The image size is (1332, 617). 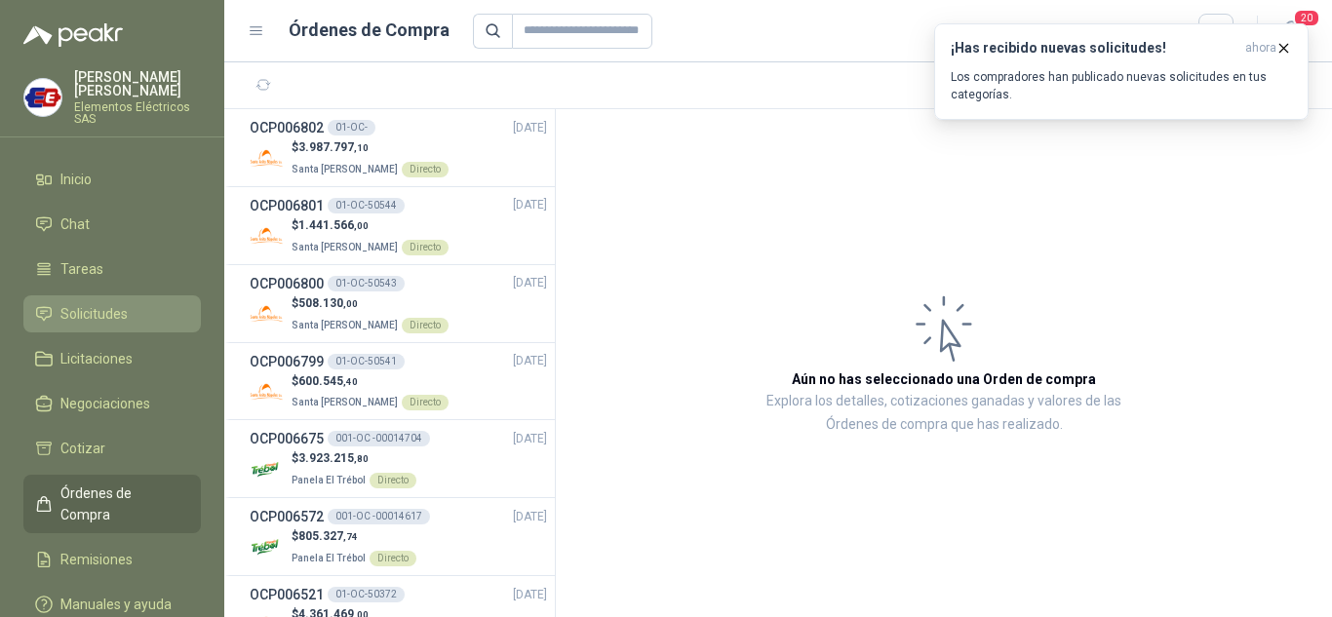 What do you see at coordinates (378, 517) in the screenshot?
I see `div: 001-OC -00014617` at bounding box center [378, 517].